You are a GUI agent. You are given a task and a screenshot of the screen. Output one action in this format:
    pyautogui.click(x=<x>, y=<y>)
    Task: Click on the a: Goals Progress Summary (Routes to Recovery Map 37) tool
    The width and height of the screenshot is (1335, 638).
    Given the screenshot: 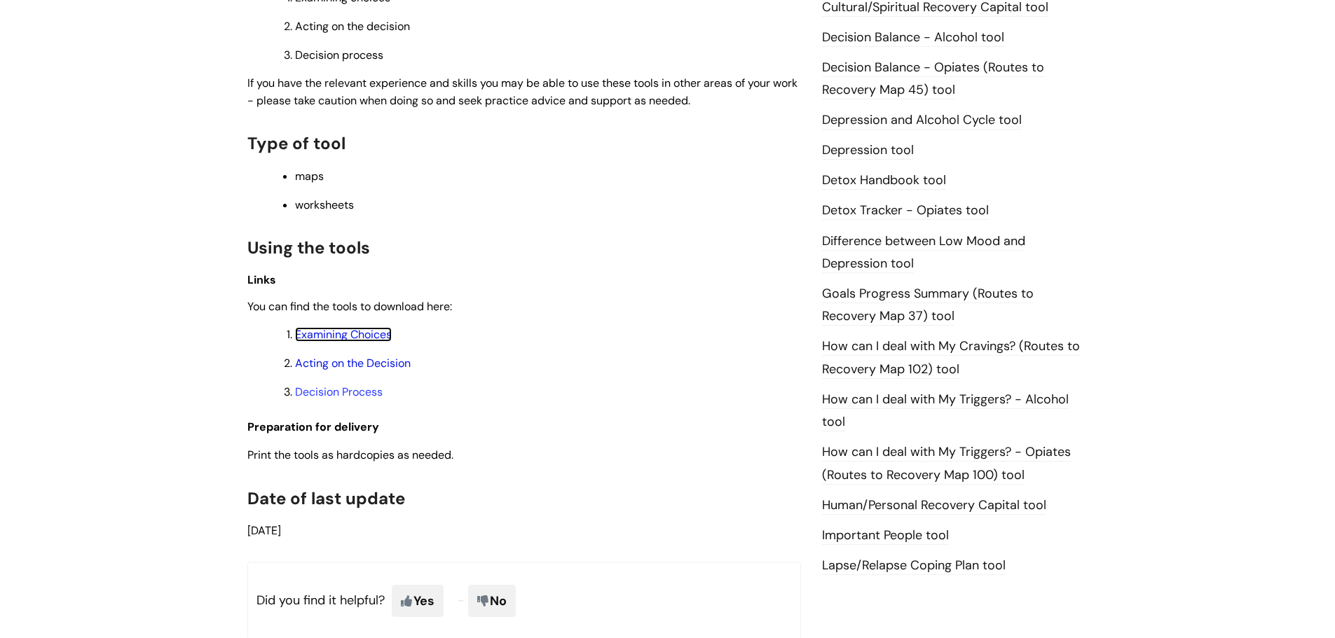 What is the action you would take?
    pyautogui.click(x=928, y=306)
    